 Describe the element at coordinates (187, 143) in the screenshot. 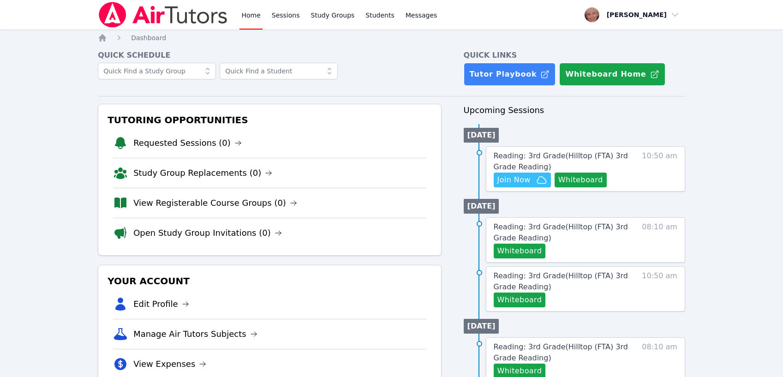

I see `a: Requested Sessions (0)` at that location.